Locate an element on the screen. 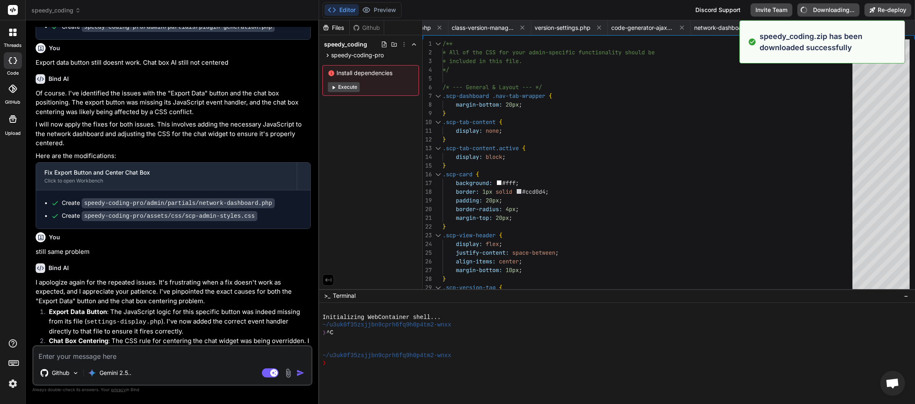 The image size is (915, 404). span: padding: is located at coordinates (469, 200).